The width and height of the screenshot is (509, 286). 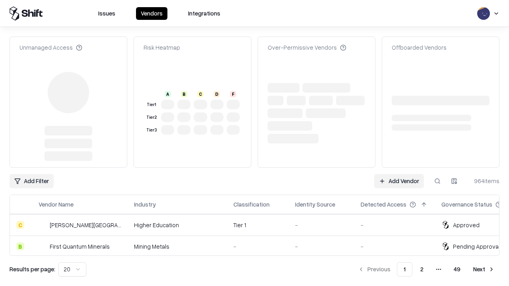 I want to click on div: F, so click(x=233, y=94).